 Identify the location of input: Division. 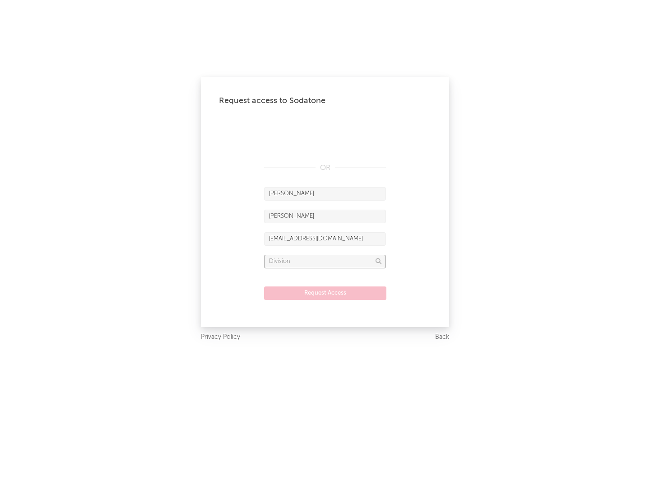
(325, 261).